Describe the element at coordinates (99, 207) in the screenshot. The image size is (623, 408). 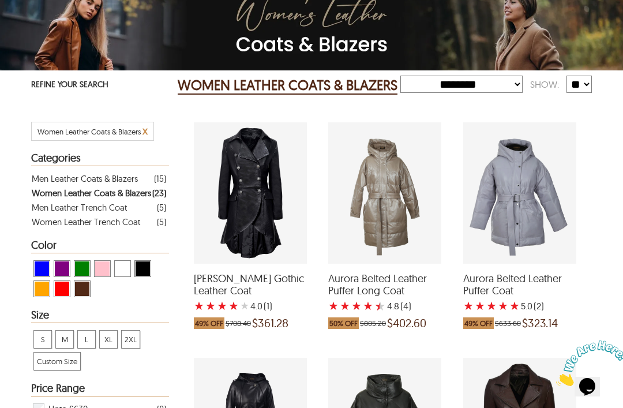
I see `div: Filter Men Leather Trench Coat` at that location.